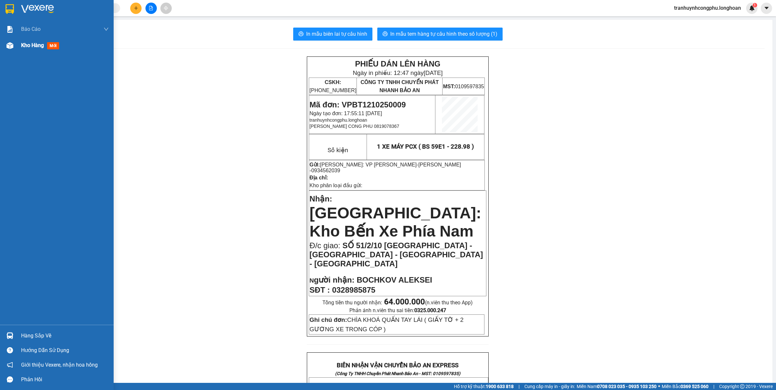 This screenshot has width=776, height=390. I want to click on span: (n.viên thu theo App), so click(428, 303).